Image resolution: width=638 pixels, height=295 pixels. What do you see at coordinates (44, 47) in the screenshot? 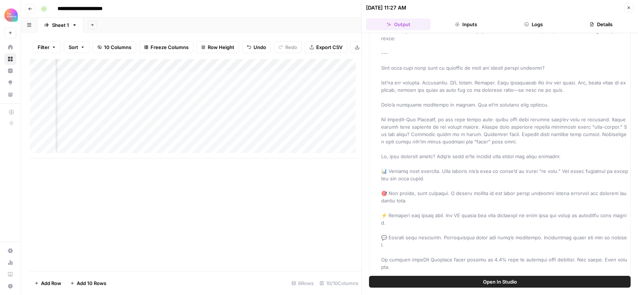
I see `span: Filter` at bounding box center [44, 47].